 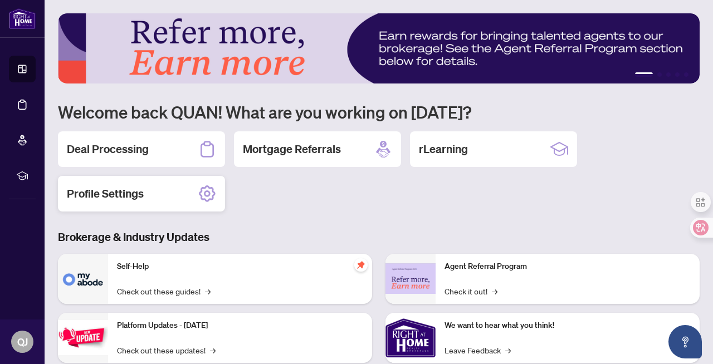 What do you see at coordinates (105, 194) in the screenshot?
I see `h2: Profile Settings` at bounding box center [105, 194].